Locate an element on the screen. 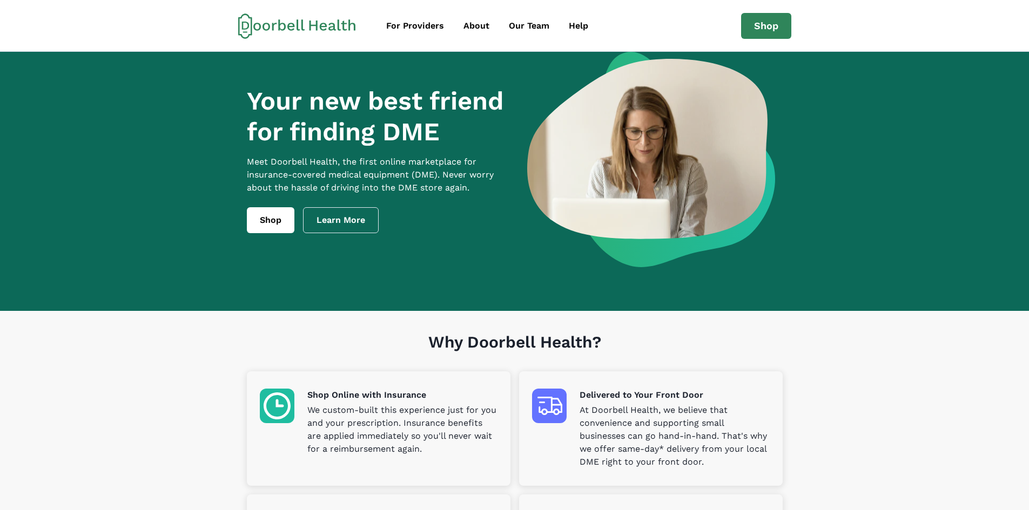 This screenshot has height=510, width=1029. div: About is located at coordinates (476, 26).